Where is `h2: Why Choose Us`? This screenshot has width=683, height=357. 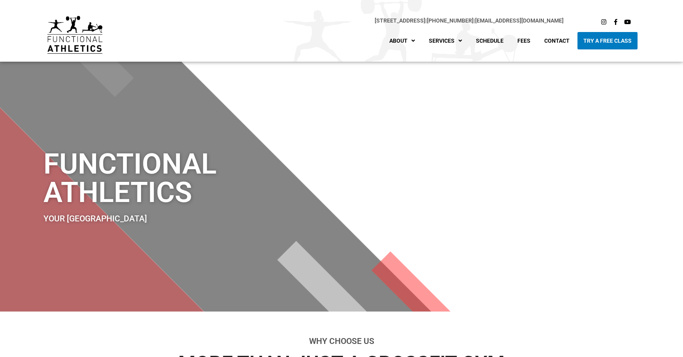
h2: Why Choose Us is located at coordinates (342, 341).